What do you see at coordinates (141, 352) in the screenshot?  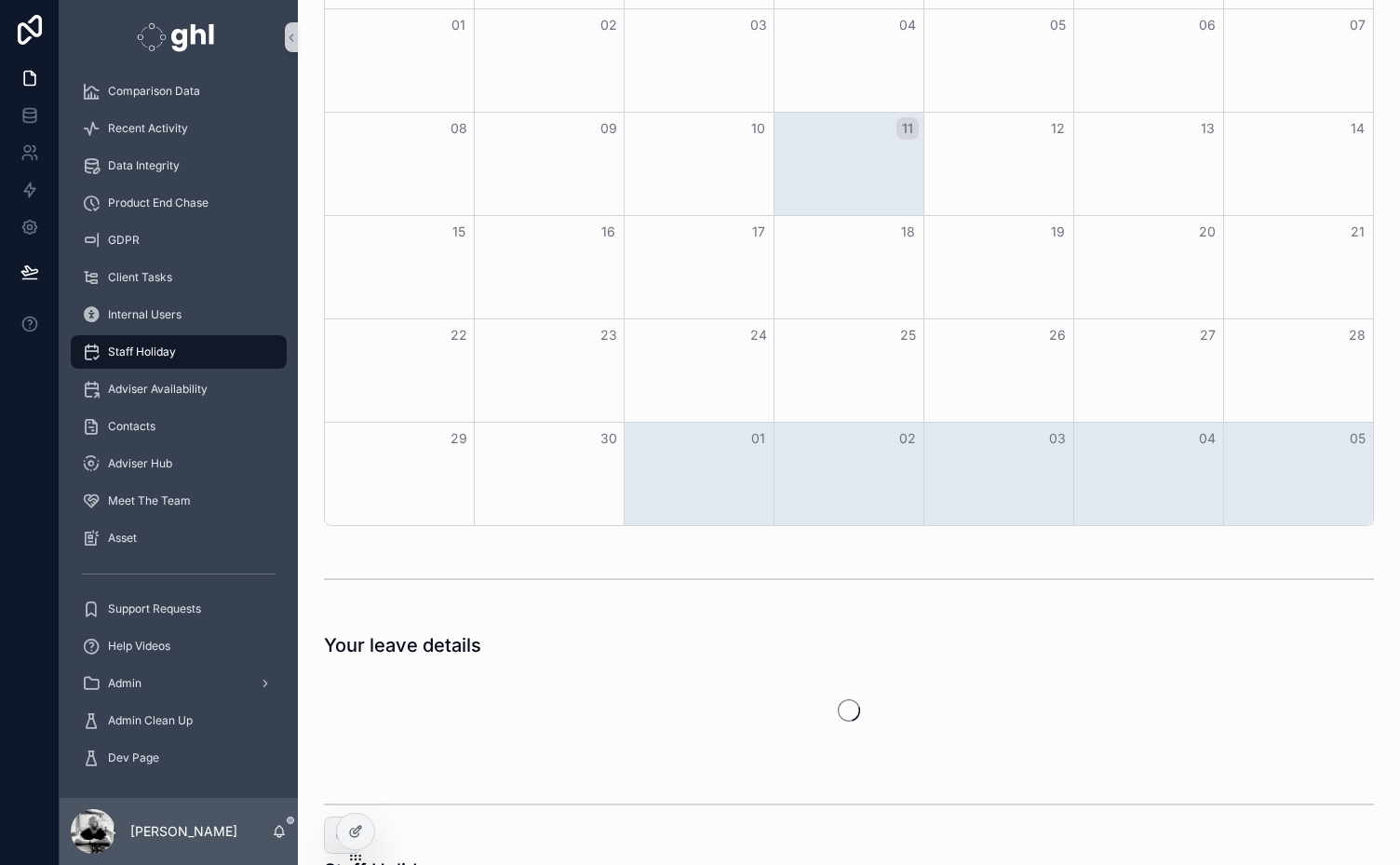 I see `span: Staff Holiday` at bounding box center [141, 352].